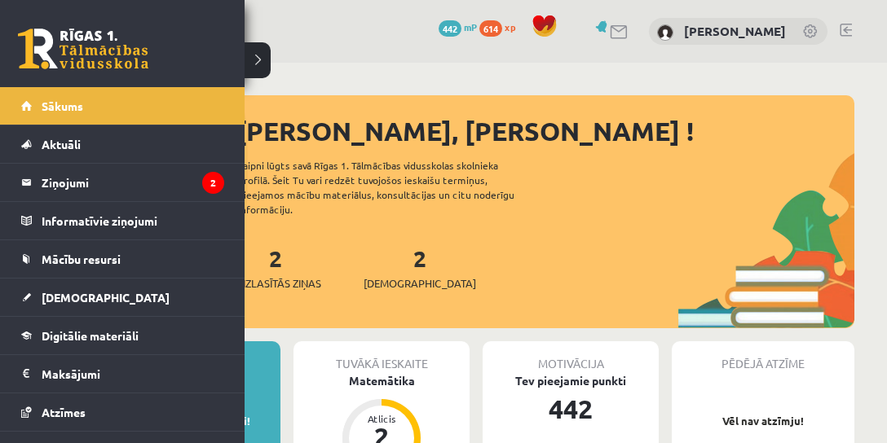  I want to click on span: Aktuāli, so click(61, 144).